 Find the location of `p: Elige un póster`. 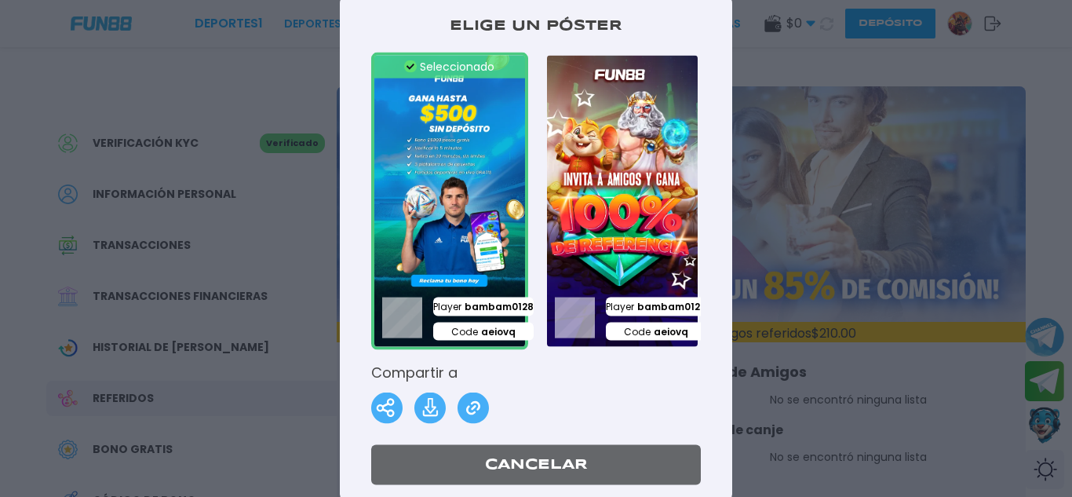

p: Elige un póster is located at coordinates (536, 25).